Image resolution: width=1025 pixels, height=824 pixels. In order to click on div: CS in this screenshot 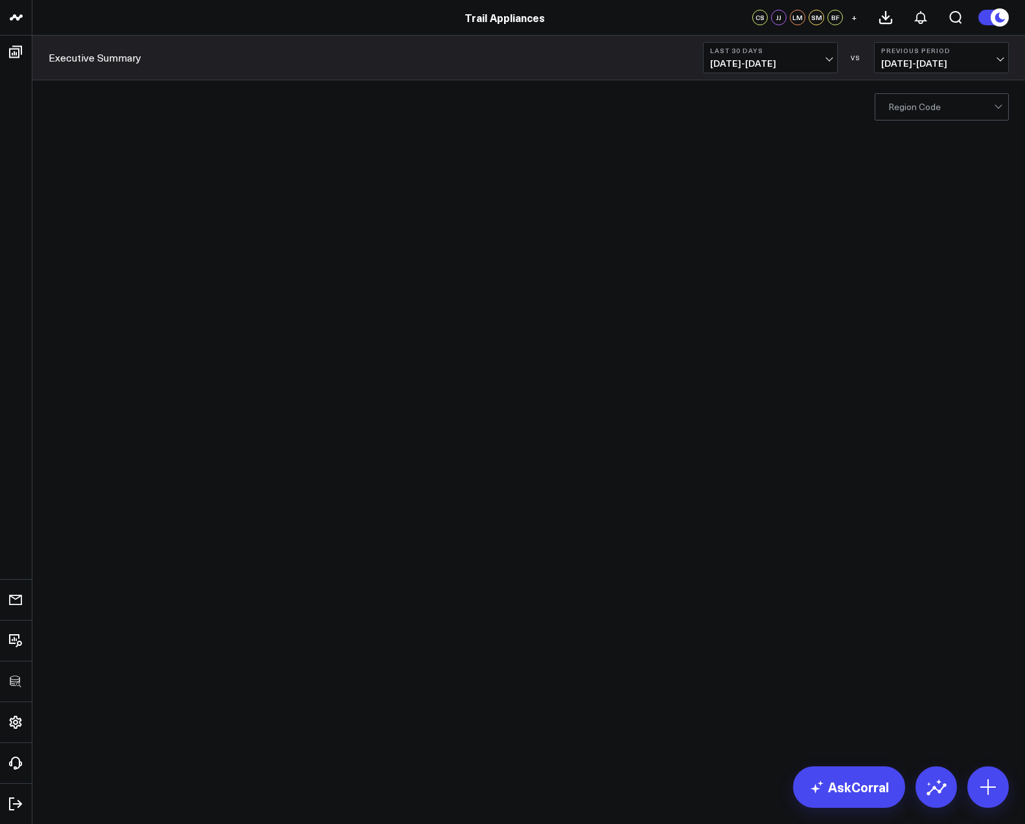, I will do `click(760, 17)`.